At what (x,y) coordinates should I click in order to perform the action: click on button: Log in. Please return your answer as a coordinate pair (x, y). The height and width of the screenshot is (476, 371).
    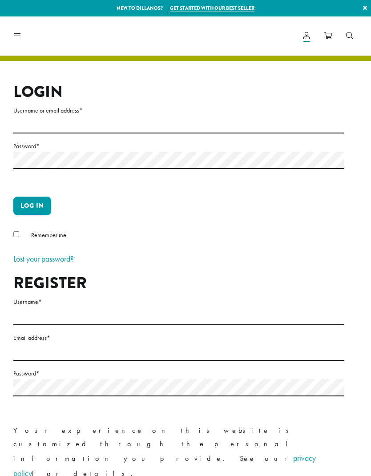
    Looking at the image, I should click on (32, 206).